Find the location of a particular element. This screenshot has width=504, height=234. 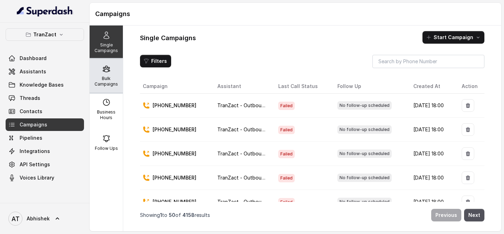

a: Voices Library is located at coordinates (45, 178).